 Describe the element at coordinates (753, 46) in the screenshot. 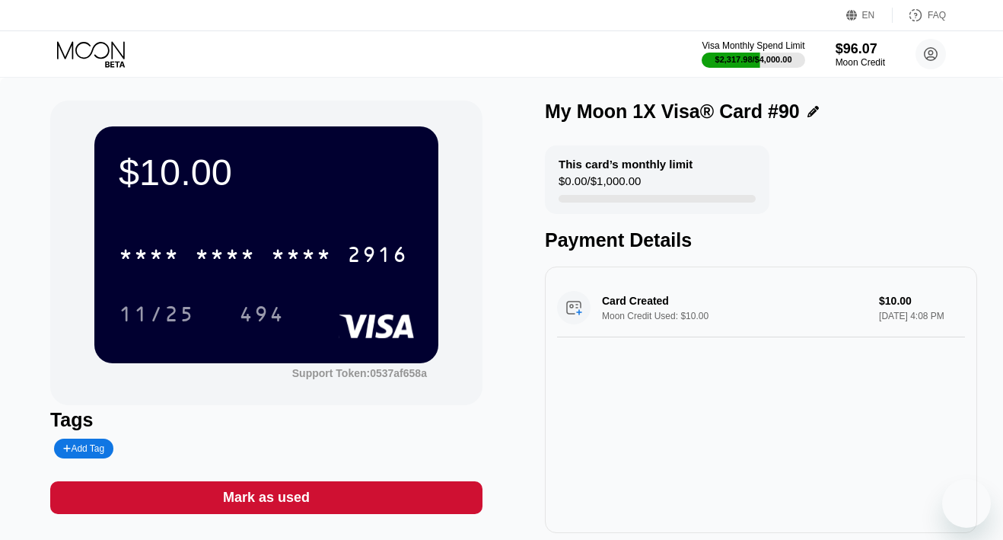

I see `div: Visa Monthly Spend Limit` at that location.